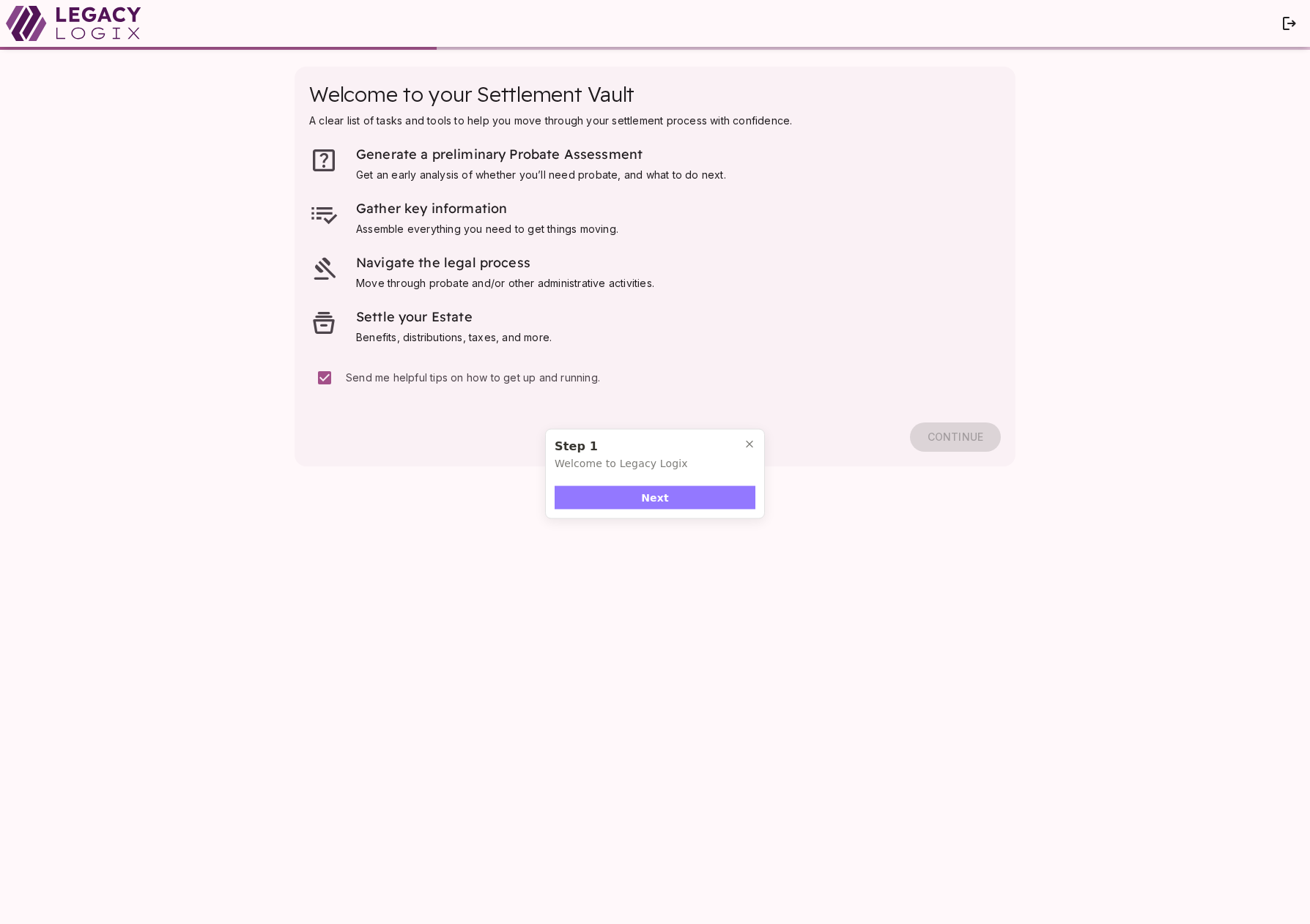 The image size is (1310, 924). I want to click on button: Next, so click(655, 498).